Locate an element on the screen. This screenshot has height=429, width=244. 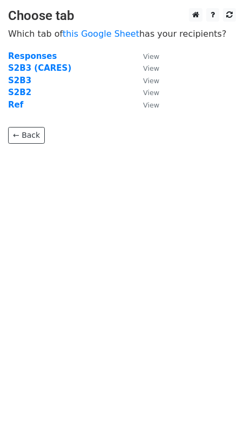
a: this Google Sheet is located at coordinates (101, 33).